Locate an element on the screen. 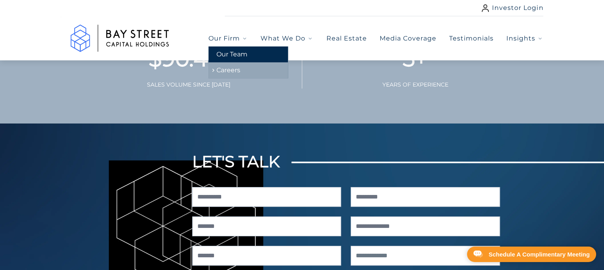 The width and height of the screenshot is (604, 270). button: Our Firm is located at coordinates (228, 39).